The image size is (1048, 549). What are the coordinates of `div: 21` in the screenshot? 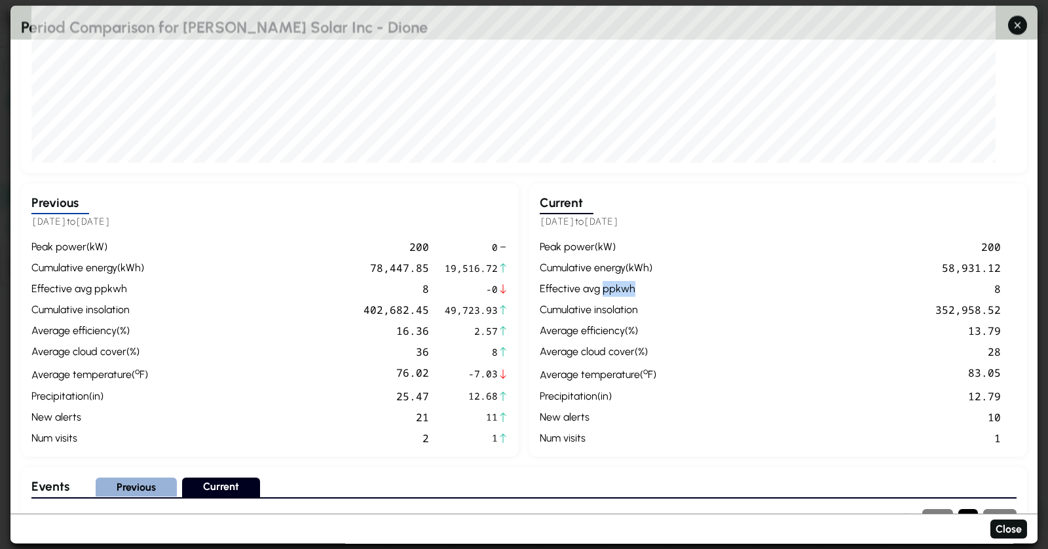 It's located at (291, 417).